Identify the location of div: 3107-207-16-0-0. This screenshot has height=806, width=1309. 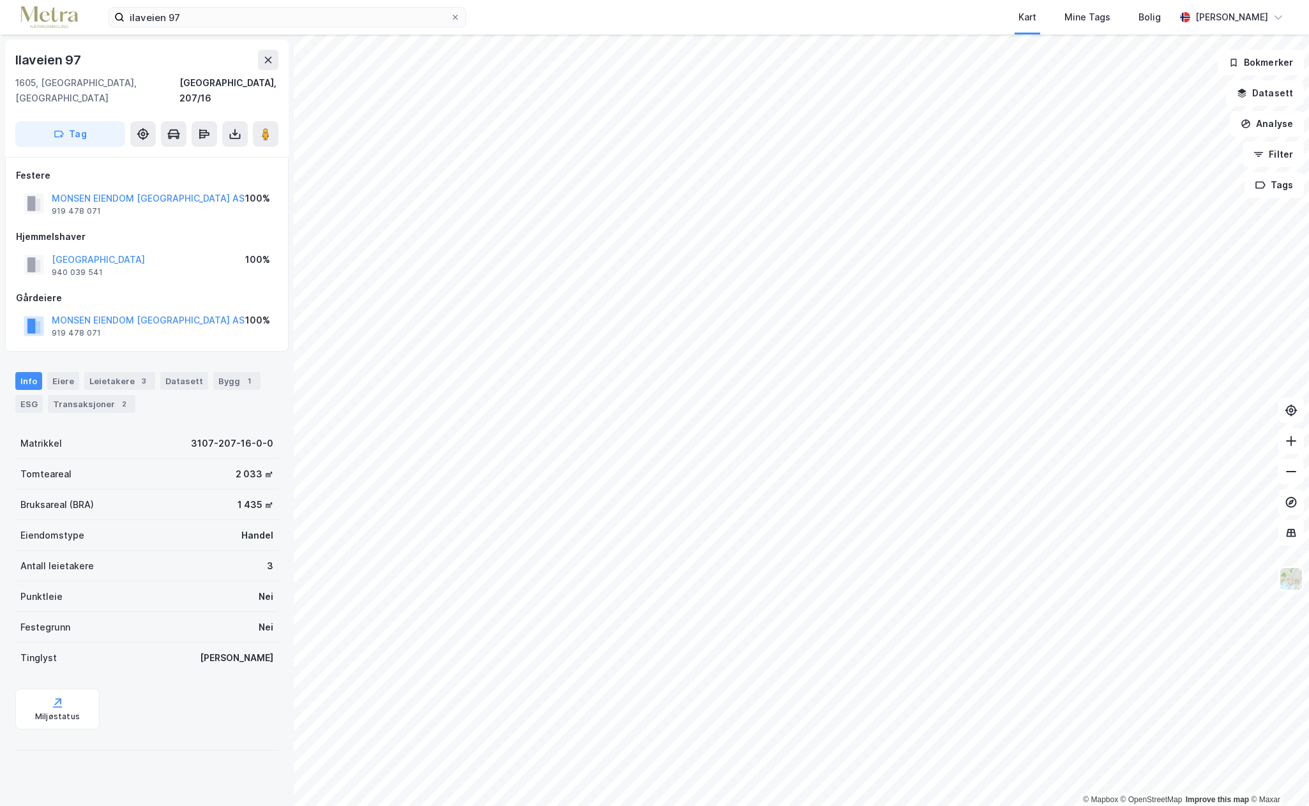
(232, 444).